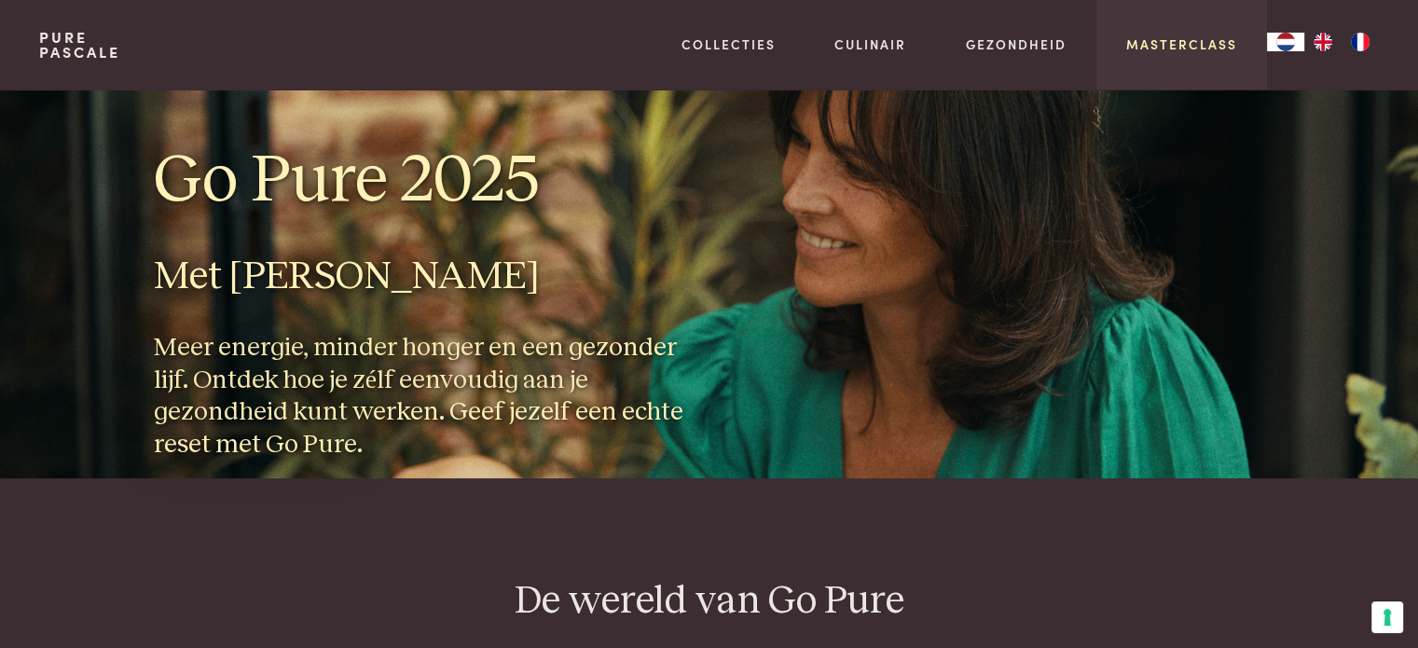  I want to click on button: Uw voorkeuren voor toestemming voor trackingtechnologieën, so click(1387, 617).